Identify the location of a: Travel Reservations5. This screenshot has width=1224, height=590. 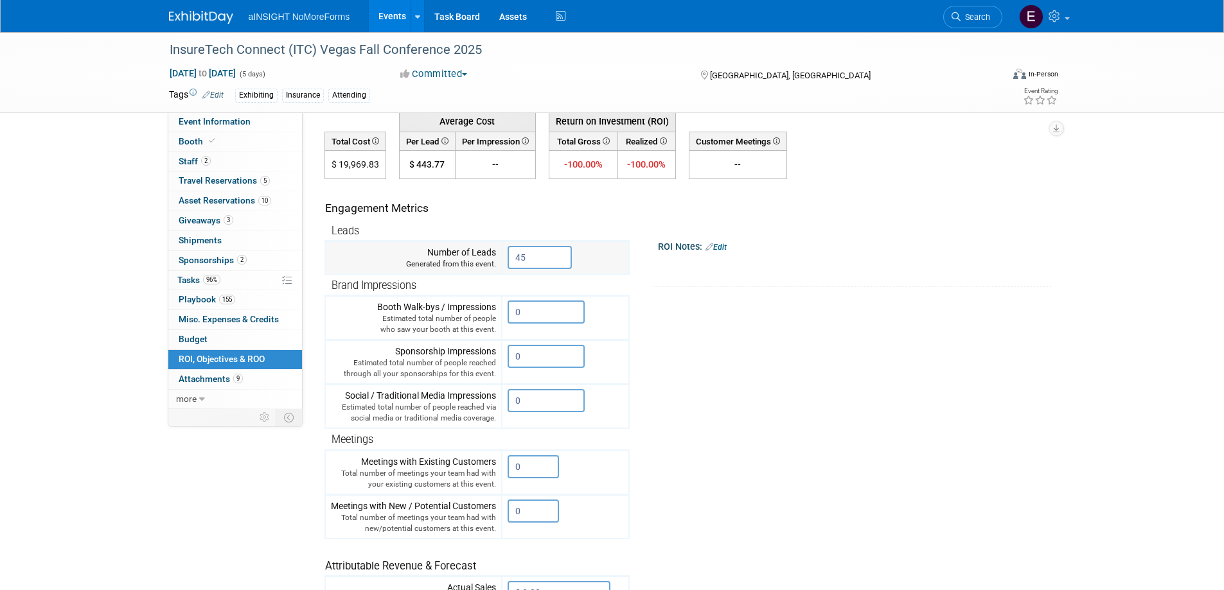
(235, 181).